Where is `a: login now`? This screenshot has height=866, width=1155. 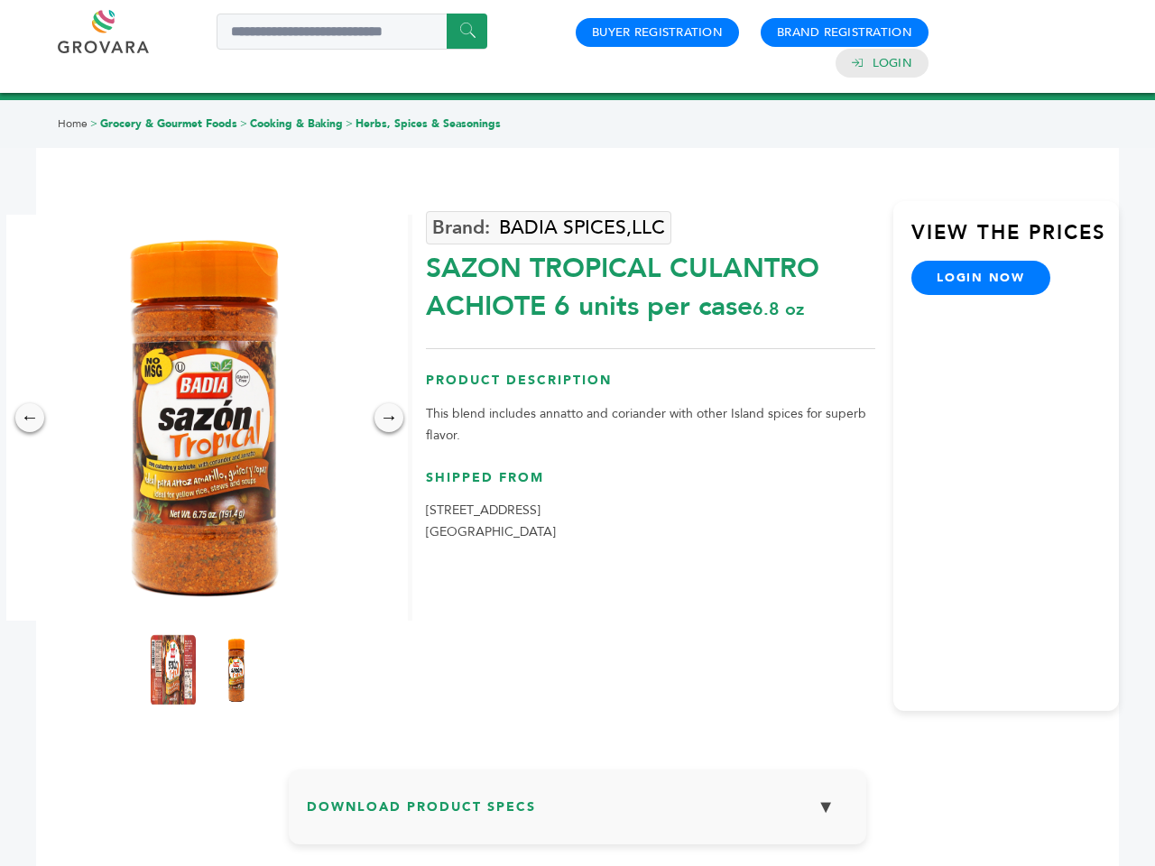
a: login now is located at coordinates (981, 278).